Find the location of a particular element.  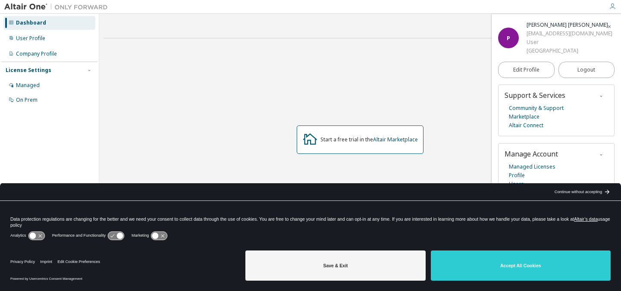

a: Profile is located at coordinates (517, 176).